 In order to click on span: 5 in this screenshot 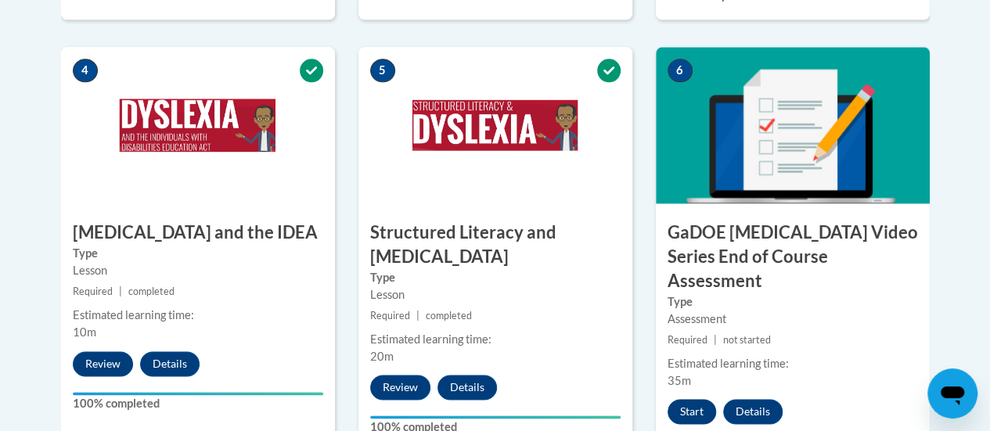, I will do `click(383, 70)`.